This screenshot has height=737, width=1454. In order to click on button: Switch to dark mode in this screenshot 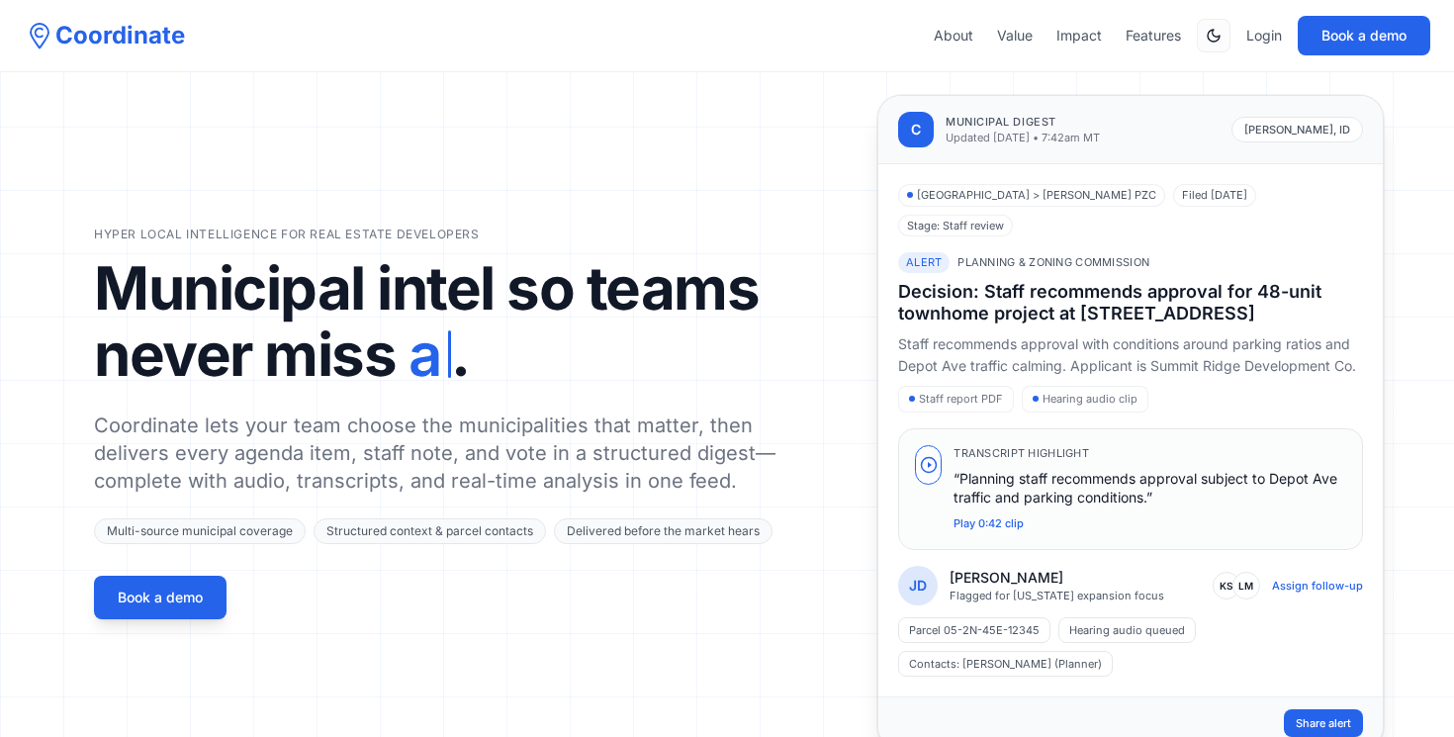, I will do `click(1214, 36)`.